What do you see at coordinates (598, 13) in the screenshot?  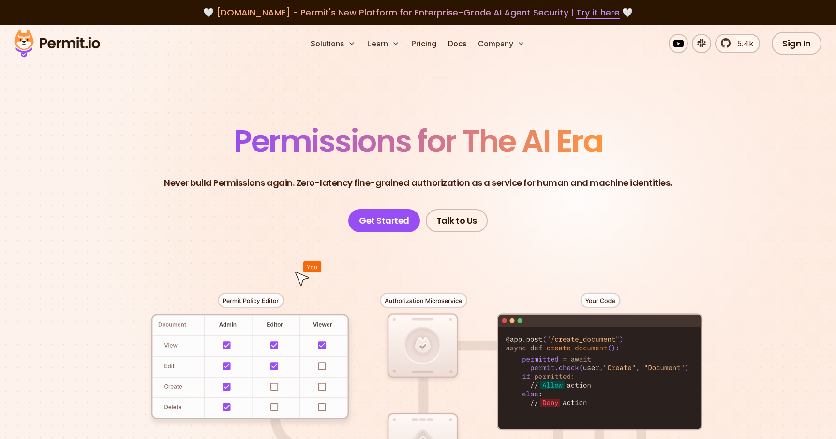 I see `a: Try it here` at bounding box center [598, 13].